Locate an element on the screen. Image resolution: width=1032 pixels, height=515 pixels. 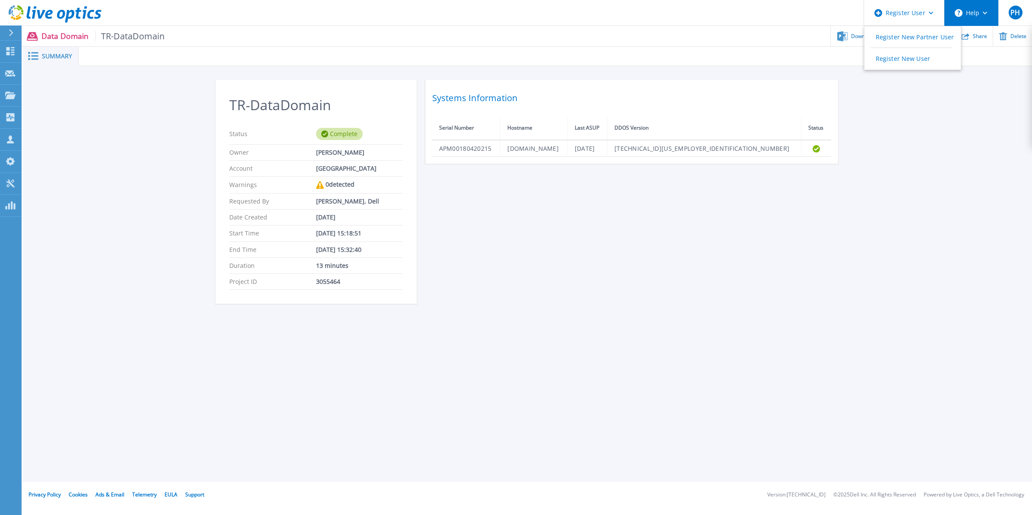
h2: TR-DataDomain is located at coordinates (316, 105).